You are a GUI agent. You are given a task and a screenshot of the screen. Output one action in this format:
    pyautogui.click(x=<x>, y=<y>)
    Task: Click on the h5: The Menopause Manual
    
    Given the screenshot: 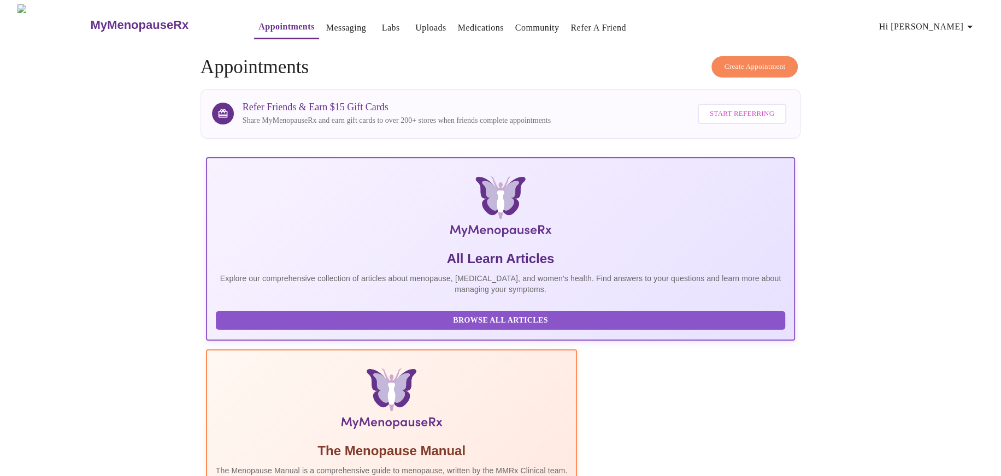 What is the action you would take?
    pyautogui.click(x=392, y=451)
    